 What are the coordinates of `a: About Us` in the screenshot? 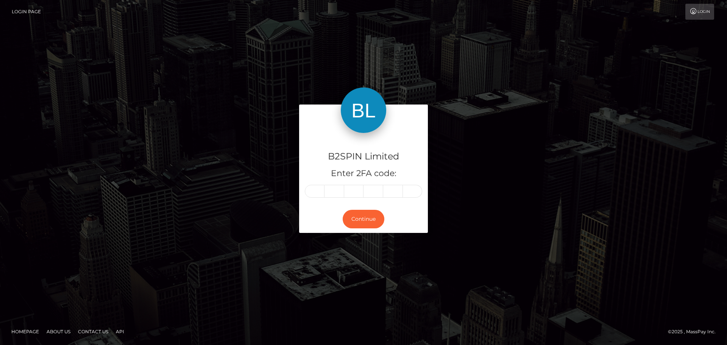 It's located at (58, 331).